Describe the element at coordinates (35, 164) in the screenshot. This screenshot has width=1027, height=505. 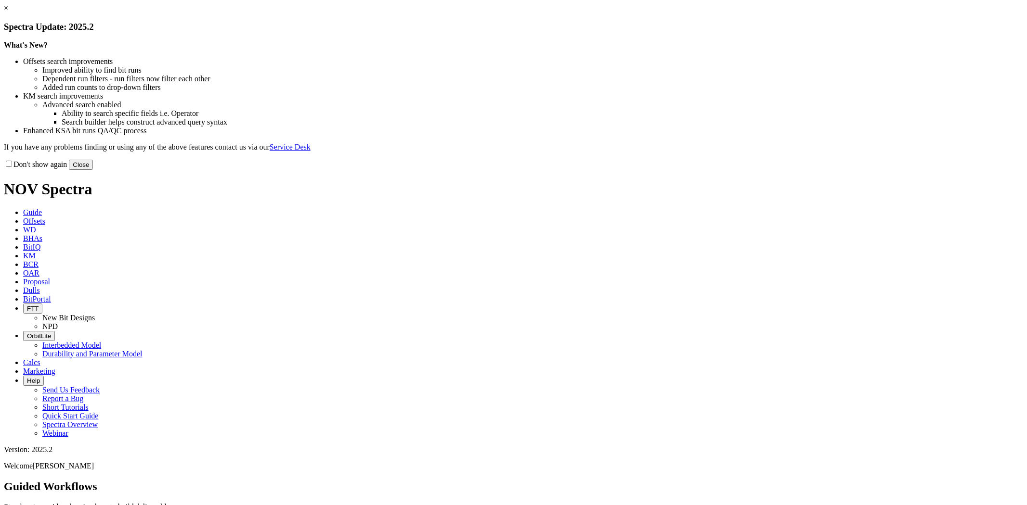
I see `label: Don't show again` at that location.